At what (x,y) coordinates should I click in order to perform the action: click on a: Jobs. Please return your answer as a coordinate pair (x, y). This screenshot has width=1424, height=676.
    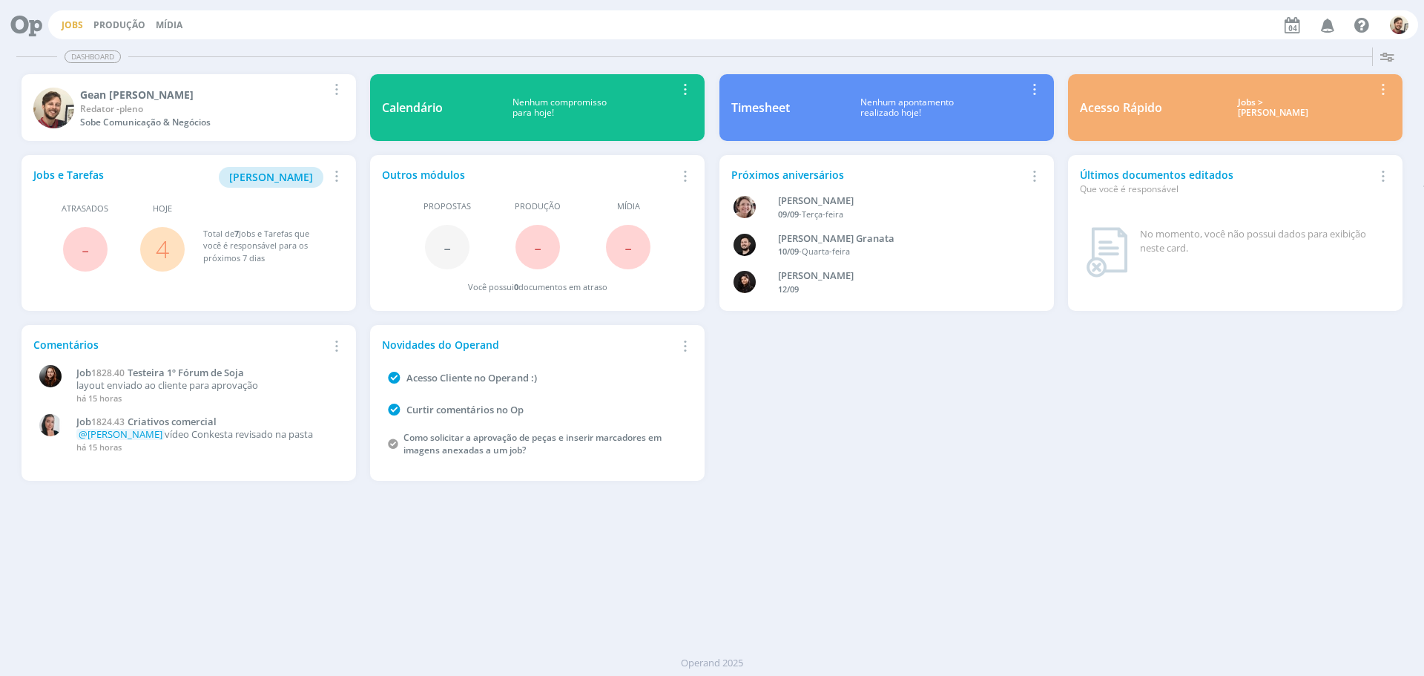
    Looking at the image, I should click on (72, 24).